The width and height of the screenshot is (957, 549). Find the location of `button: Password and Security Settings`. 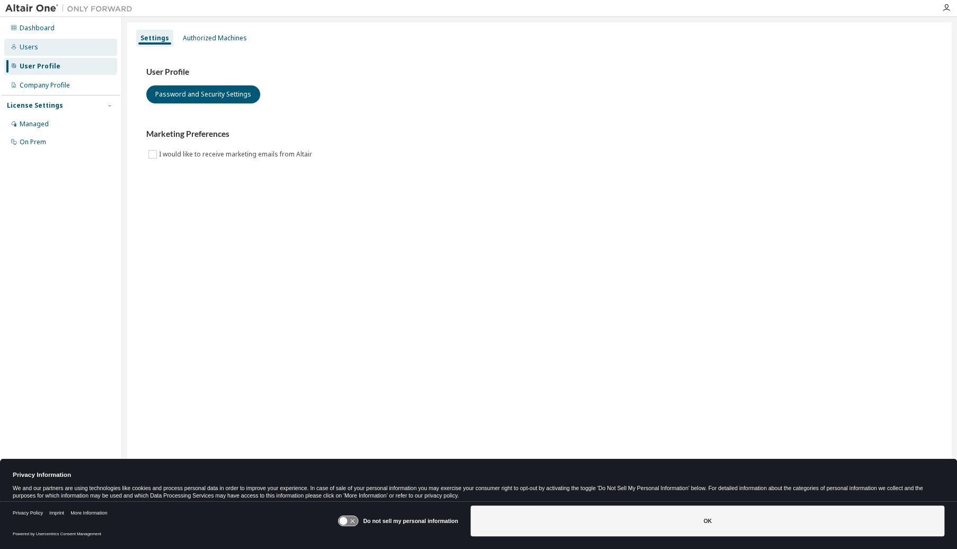

button: Password and Security Settings is located at coordinates (203, 94).